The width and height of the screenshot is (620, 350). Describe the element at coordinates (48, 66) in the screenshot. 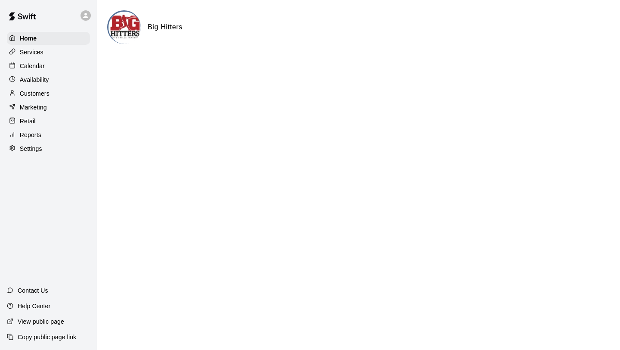

I see `div: Calendar` at that location.